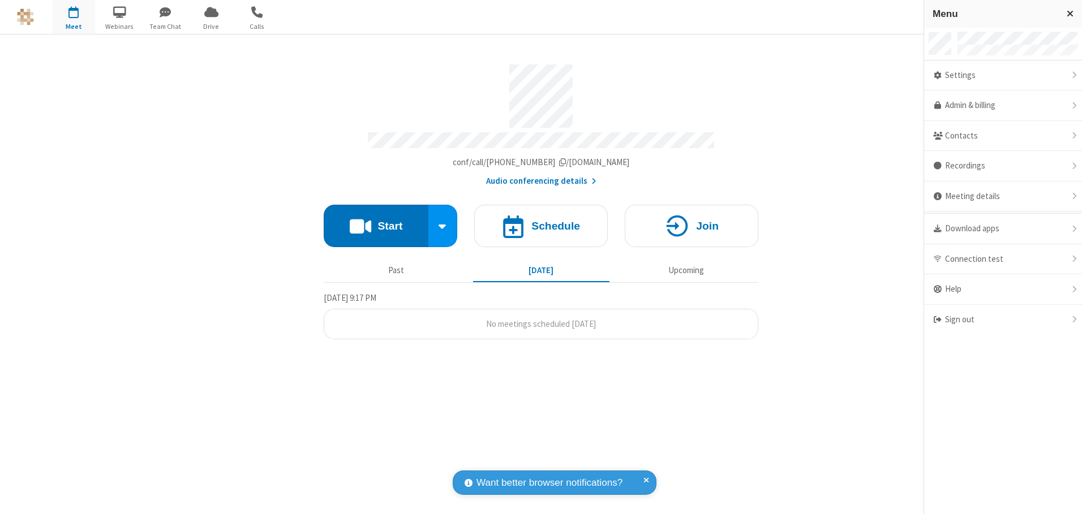 This screenshot has height=514, width=1082. Describe the element at coordinates (74, 27) in the screenshot. I see `span: Meet` at that location.